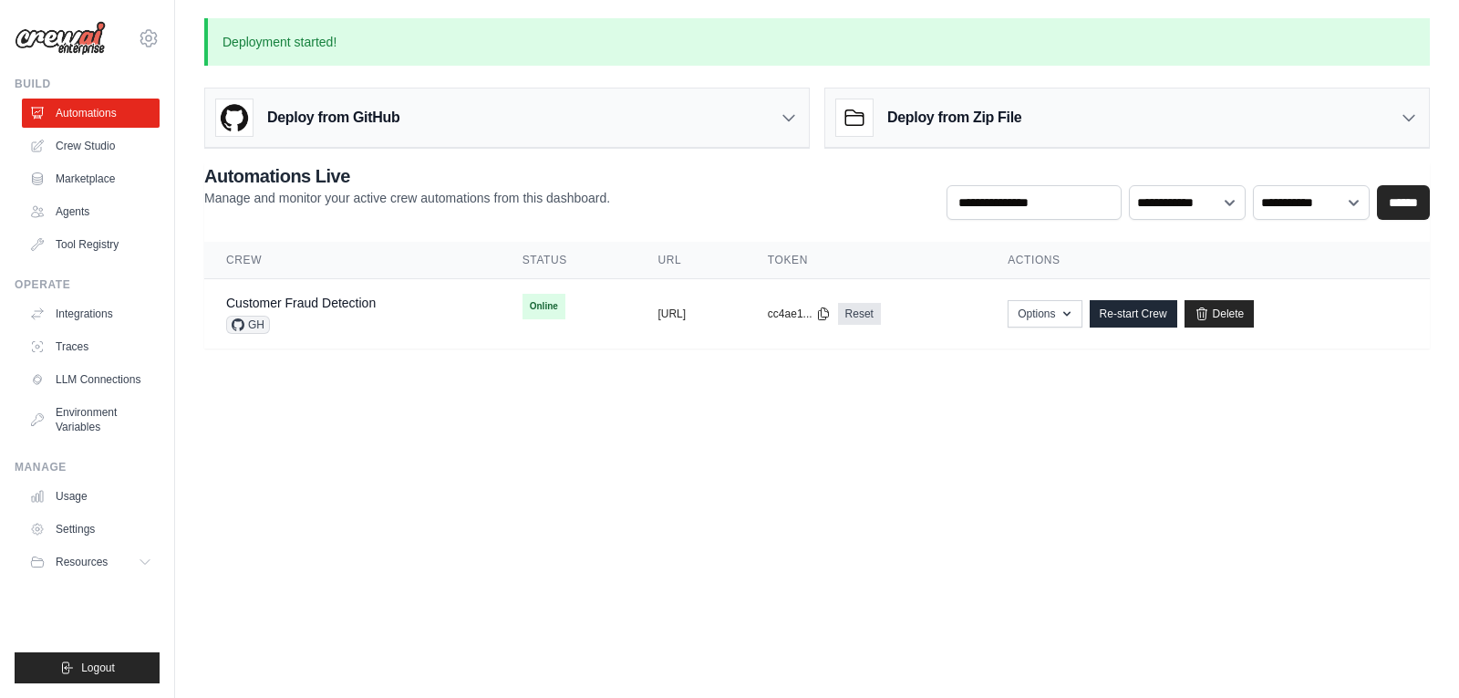 This screenshot has height=698, width=1459. What do you see at coordinates (90, 420) in the screenshot?
I see `a: Environment Variables` at bounding box center [90, 420].